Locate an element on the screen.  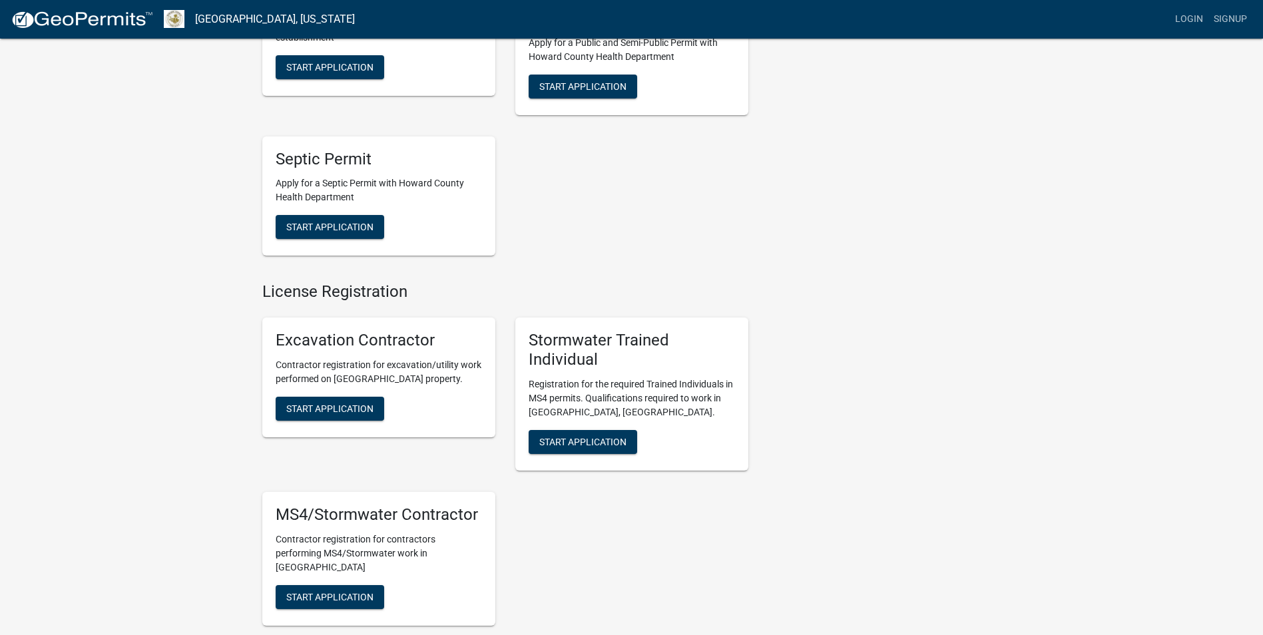
h4: License Registration is located at coordinates (506, 292).